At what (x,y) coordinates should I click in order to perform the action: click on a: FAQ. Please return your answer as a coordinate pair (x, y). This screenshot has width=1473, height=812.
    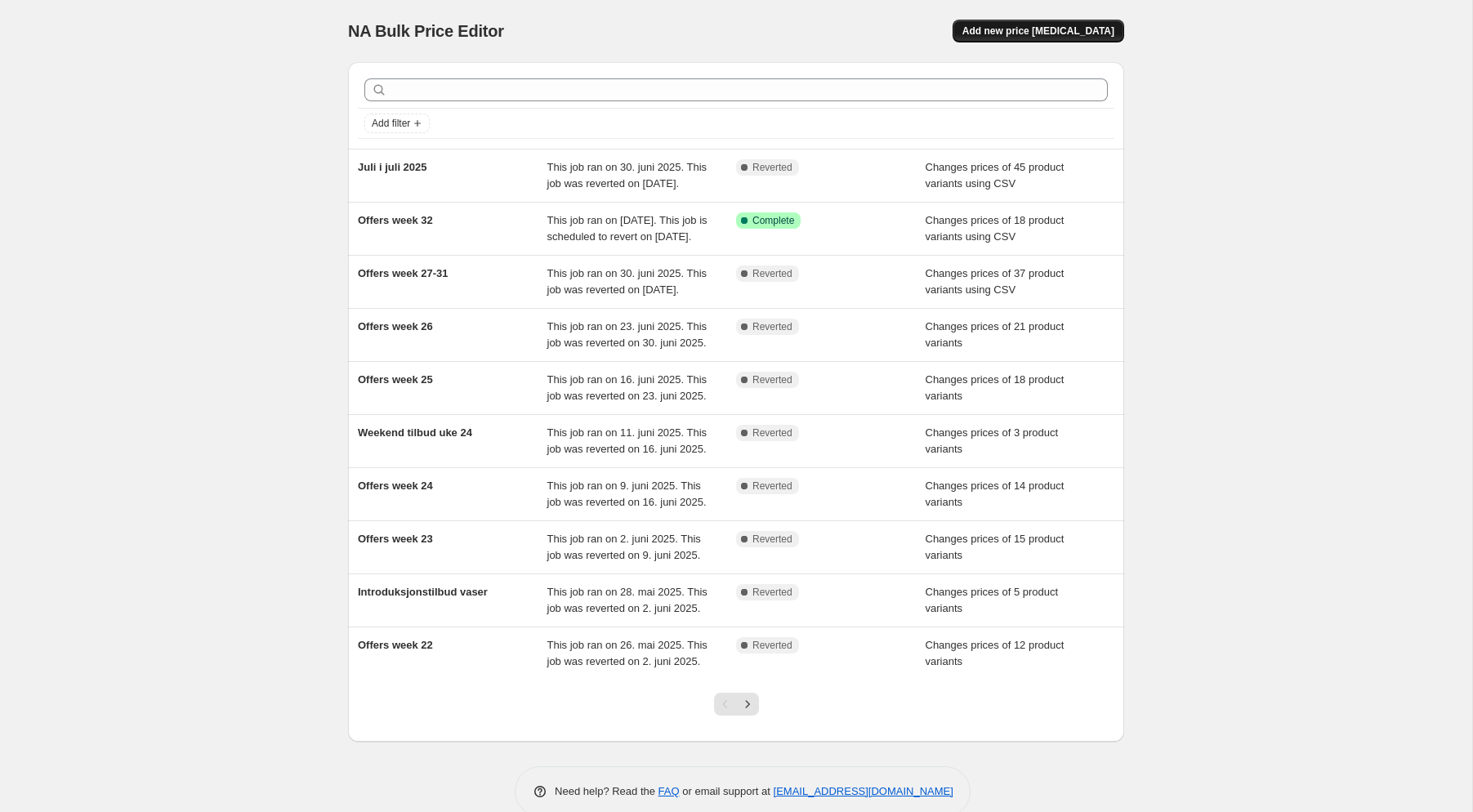
    Looking at the image, I should click on (670, 791).